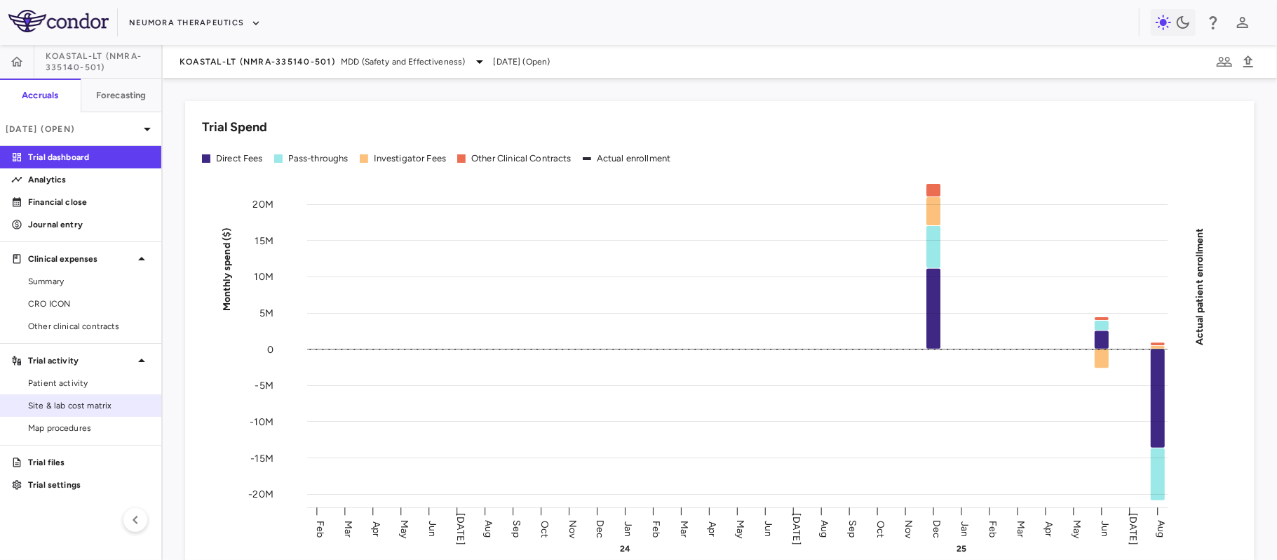  I want to click on div: Actual enrollment, so click(634, 159).